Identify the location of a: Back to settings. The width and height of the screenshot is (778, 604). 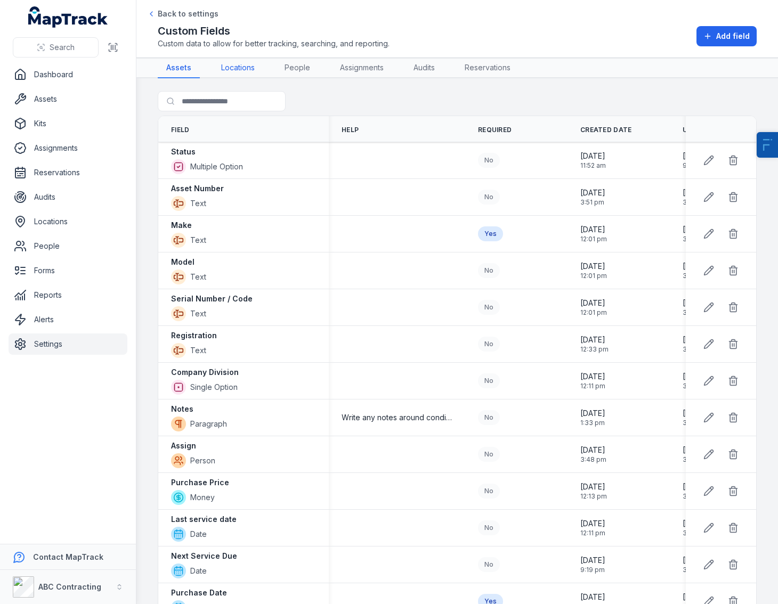
(183, 14).